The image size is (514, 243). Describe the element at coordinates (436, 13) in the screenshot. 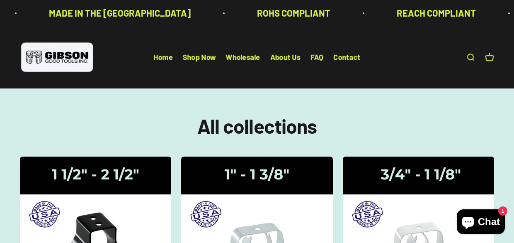

I see `p: REACH COMPLIANT` at that location.